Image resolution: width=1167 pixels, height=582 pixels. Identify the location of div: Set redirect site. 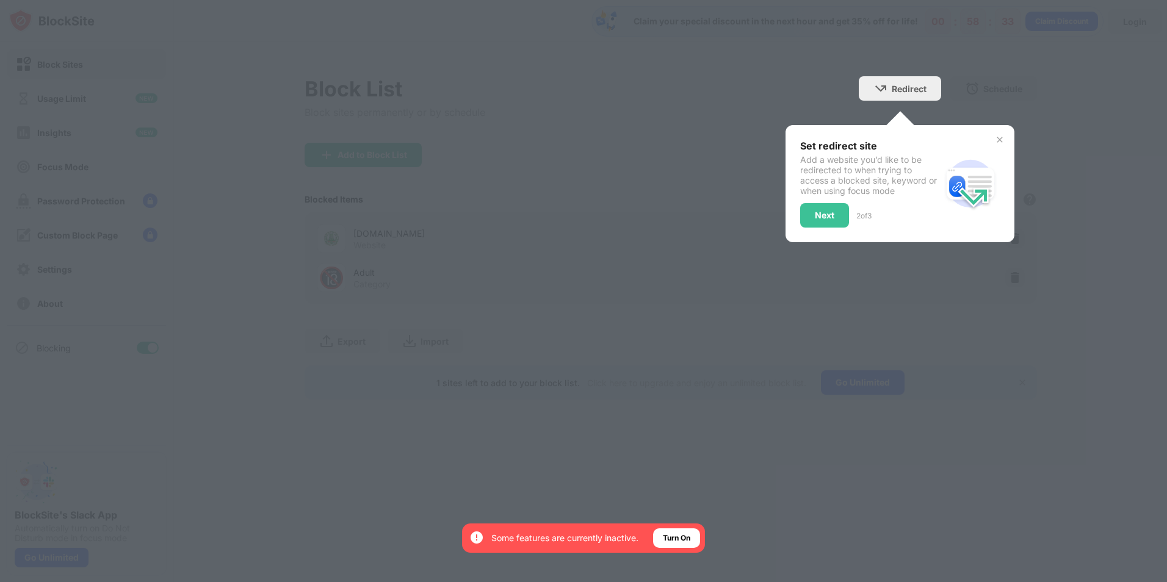
(870, 146).